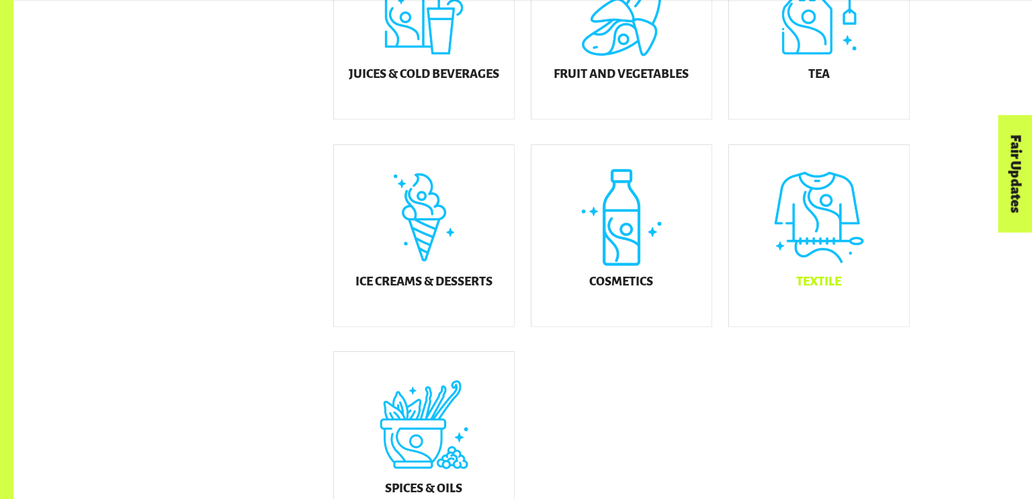 The height and width of the screenshot is (499, 1032). I want to click on h5: Cosmetics, so click(621, 282).